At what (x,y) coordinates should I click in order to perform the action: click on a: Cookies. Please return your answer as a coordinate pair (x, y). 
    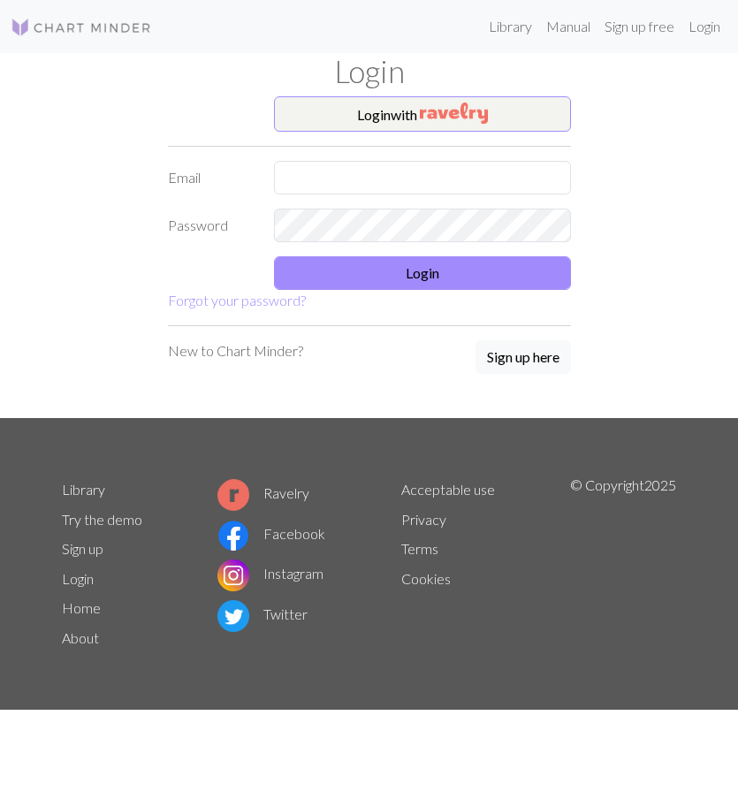
    Looking at the image, I should click on (426, 578).